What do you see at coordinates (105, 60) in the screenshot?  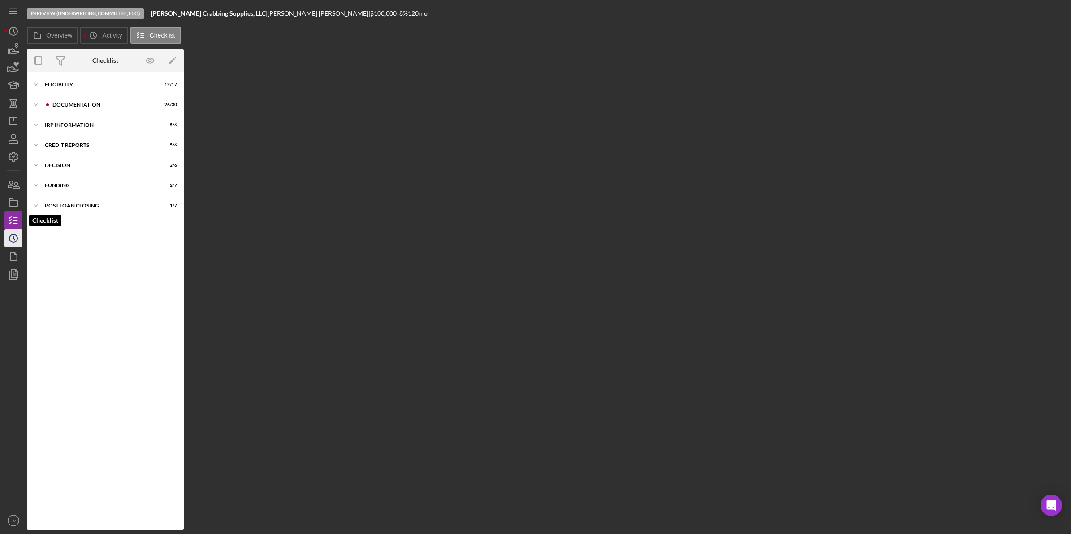 I see `div: Checklist` at bounding box center [105, 60].